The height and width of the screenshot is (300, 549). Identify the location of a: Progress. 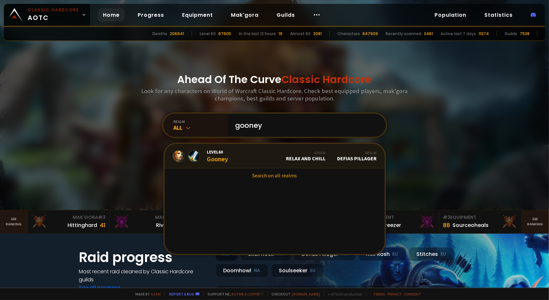
(151, 15).